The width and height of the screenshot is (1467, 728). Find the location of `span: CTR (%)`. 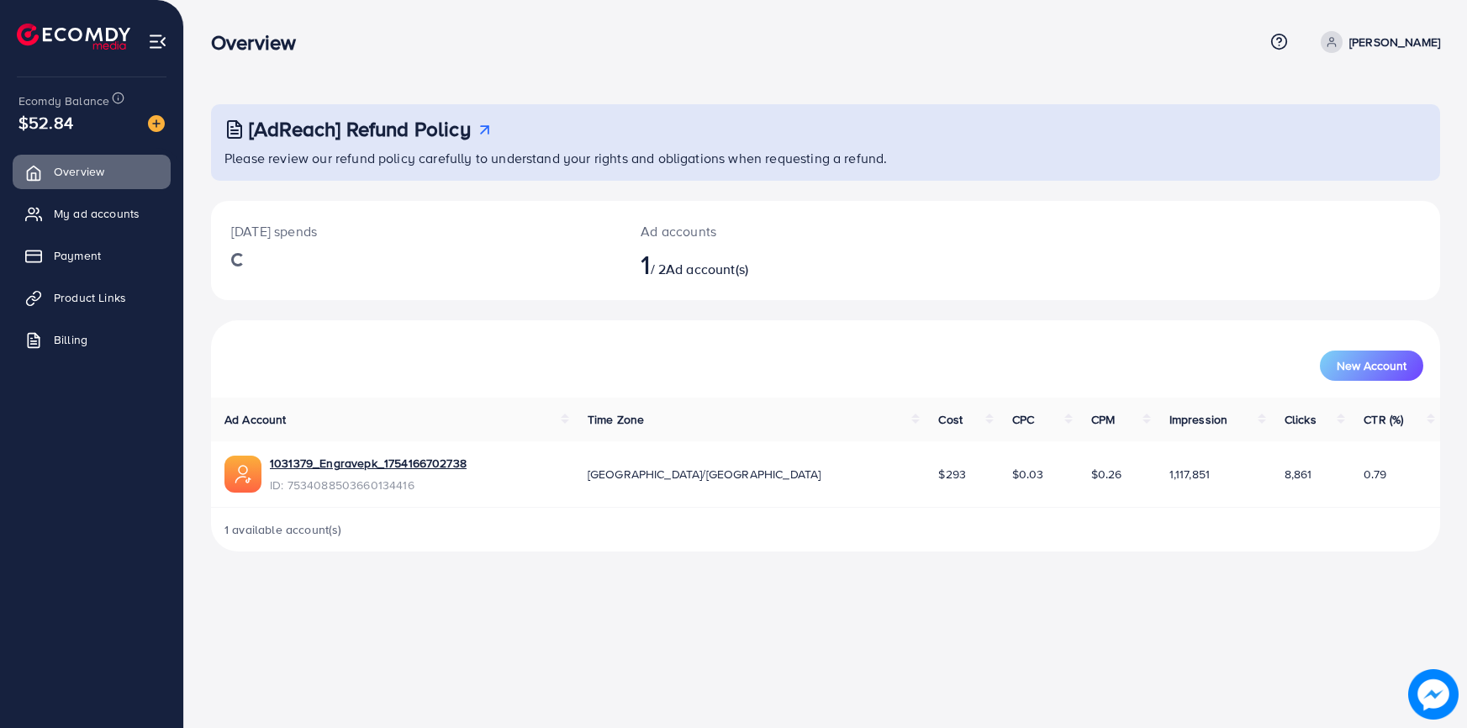

span: CTR (%) is located at coordinates (1383, 419).